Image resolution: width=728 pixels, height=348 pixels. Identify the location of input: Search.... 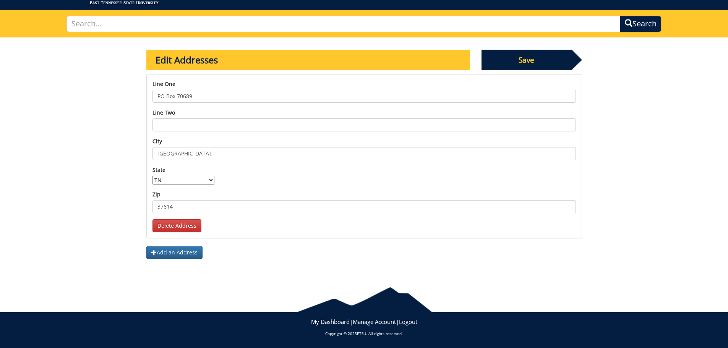
(344, 24).